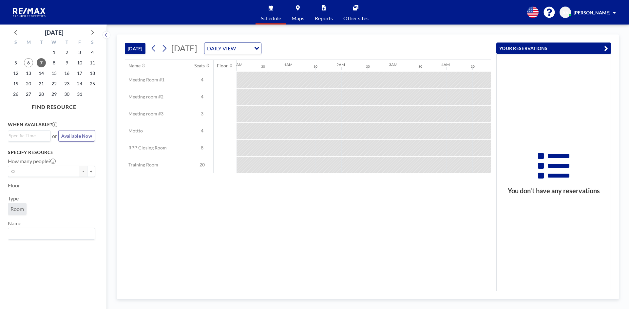  What do you see at coordinates (80, 84) in the screenshot?
I see `span: Friday, October 24, 2025` at bounding box center [80, 84].